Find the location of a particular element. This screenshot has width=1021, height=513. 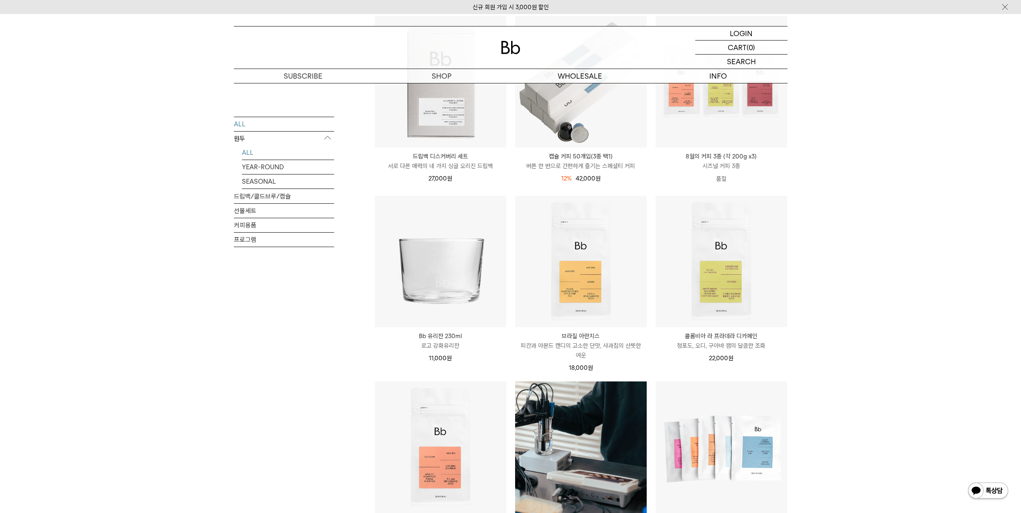

p: SEARCH is located at coordinates (742, 61).